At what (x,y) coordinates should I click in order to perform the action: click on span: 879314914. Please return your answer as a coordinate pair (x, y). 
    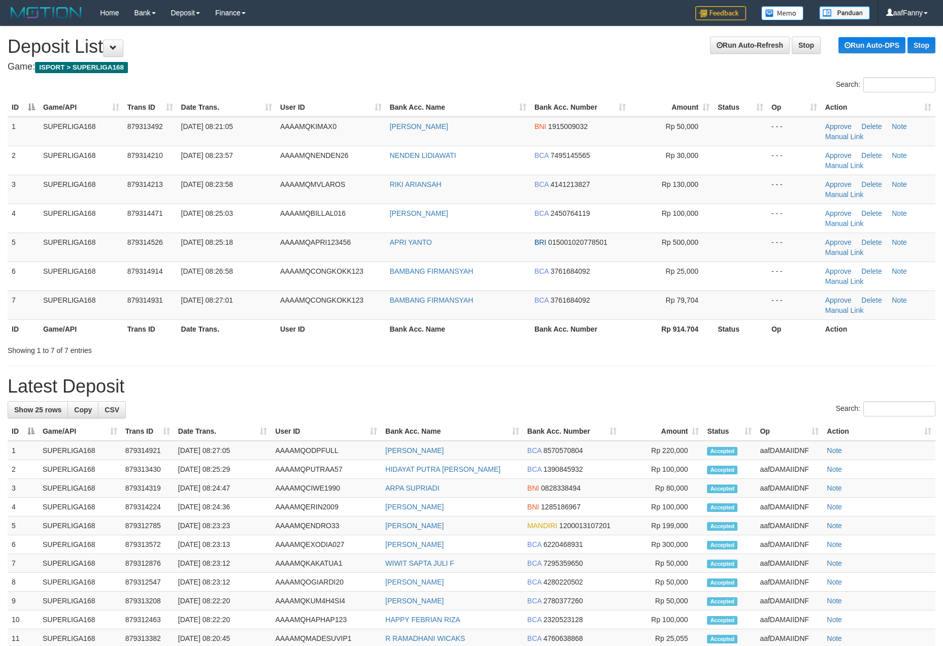
    Looking at the image, I should click on (145, 271).